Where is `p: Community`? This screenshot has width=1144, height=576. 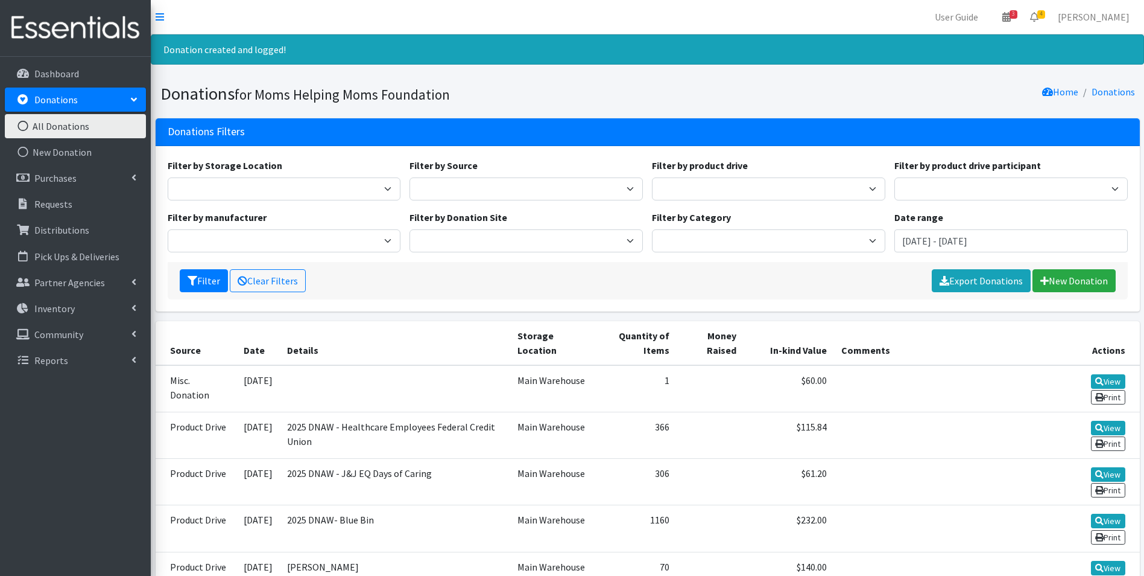
p: Community is located at coordinates (59, 334).